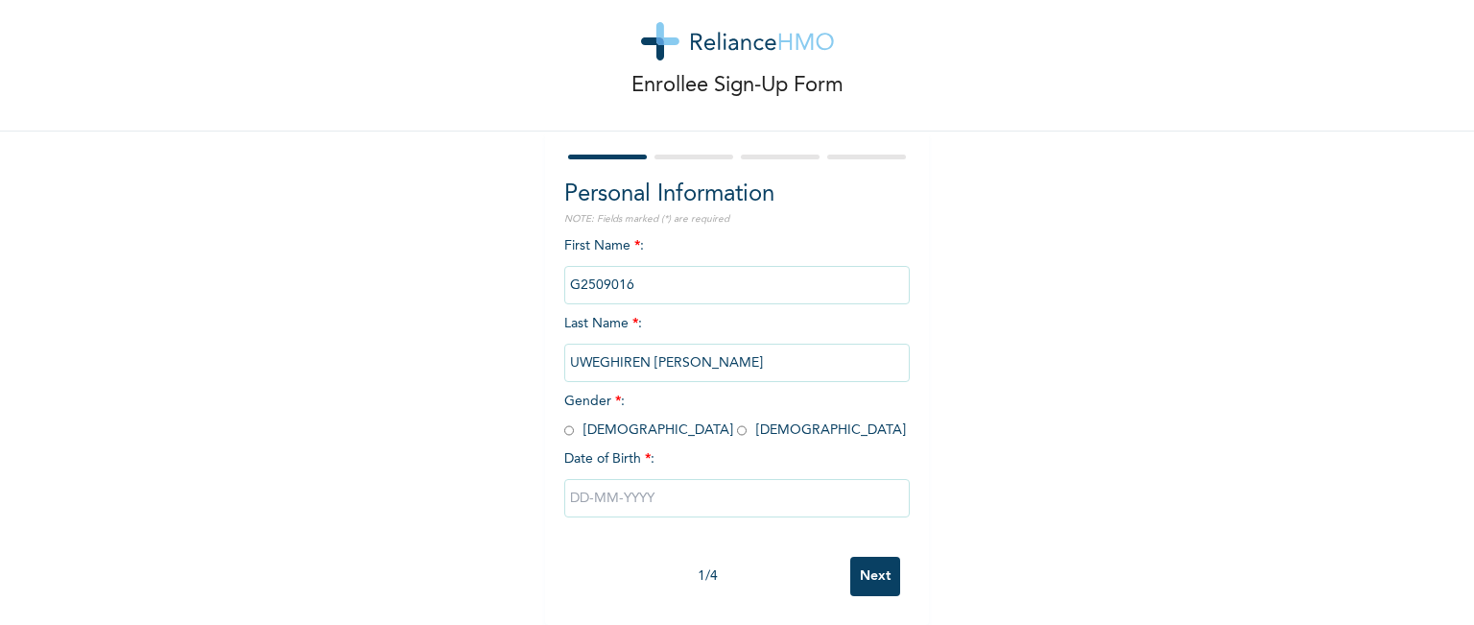  I want to click on input: Enter your first name, so click(737, 285).